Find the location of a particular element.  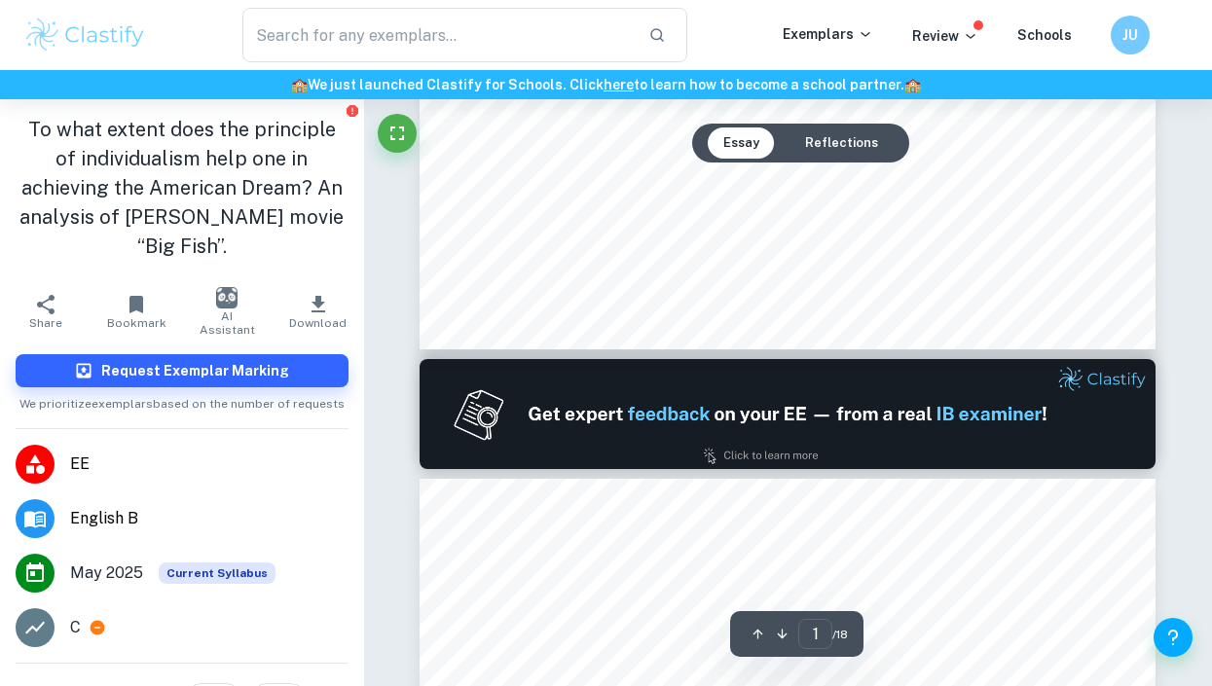

h6: JU is located at coordinates (1130, 35).